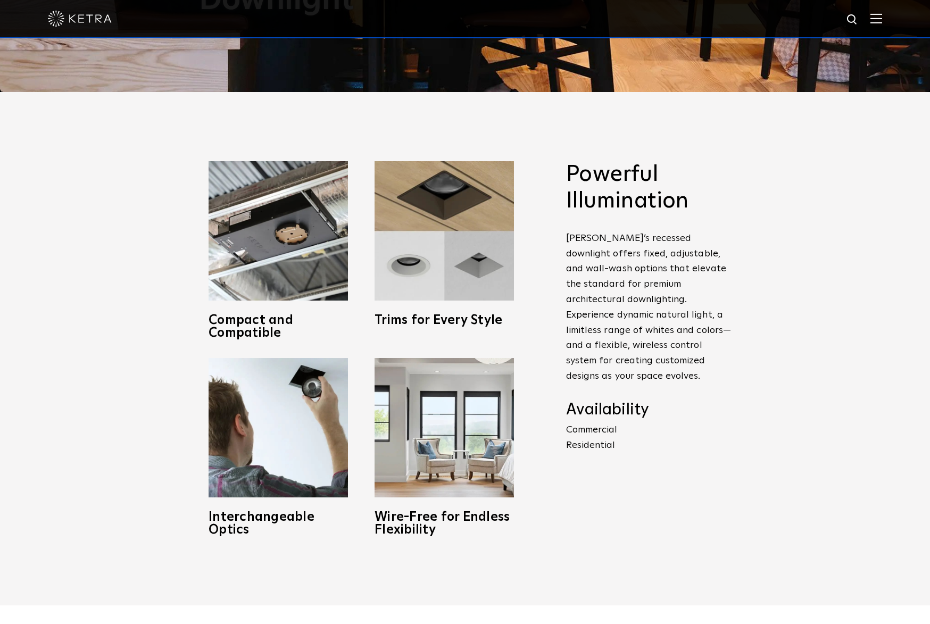 Image resolution: width=930 pixels, height=624 pixels. What do you see at coordinates (278, 428) in the screenshot?
I see `img: D3_OpticSwap` at bounding box center [278, 428].